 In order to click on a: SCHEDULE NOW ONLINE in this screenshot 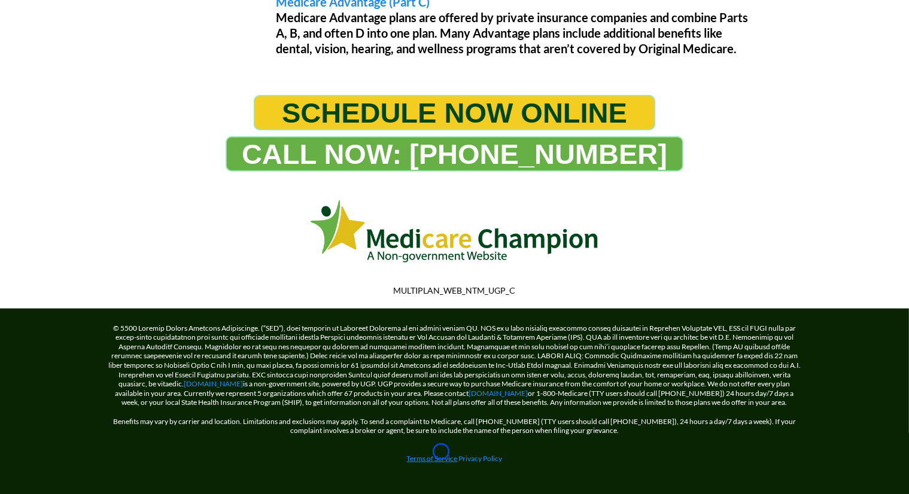, I will do `click(454, 113)`.